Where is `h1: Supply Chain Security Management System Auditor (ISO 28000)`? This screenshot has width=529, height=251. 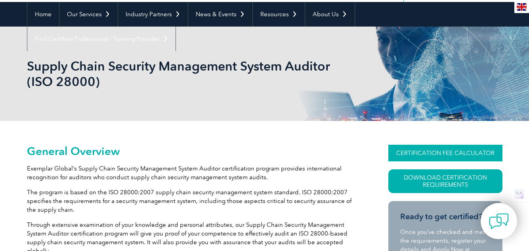
h1: Supply Chain Security Management System Auditor (ISO 28000) is located at coordinates (179, 74).